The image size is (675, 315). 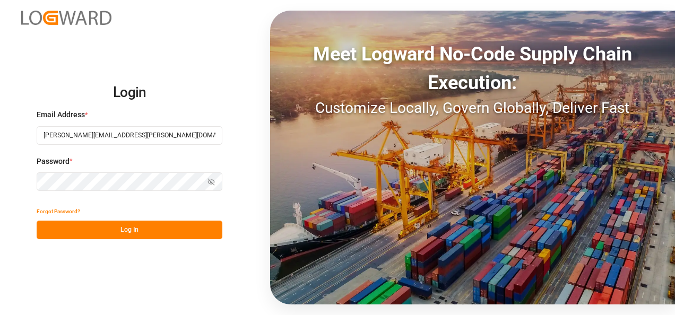 I want to click on h2: Login, so click(x=130, y=93).